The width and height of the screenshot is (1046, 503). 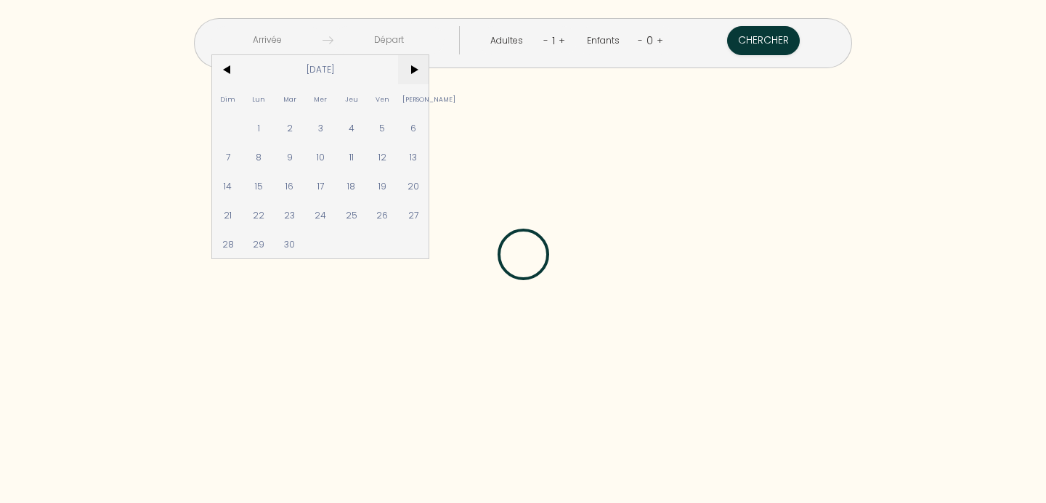 I want to click on span: 29, so click(x=259, y=244).